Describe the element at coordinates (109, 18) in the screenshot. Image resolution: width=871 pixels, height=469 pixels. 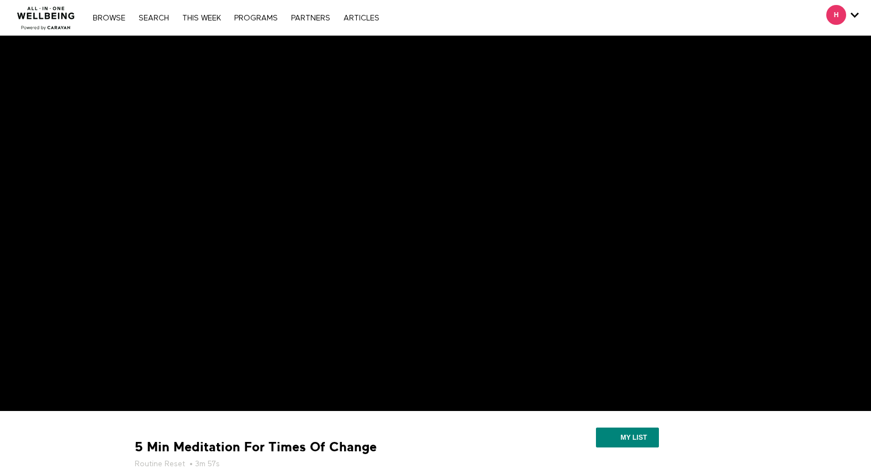
I see `a: Browse` at that location.